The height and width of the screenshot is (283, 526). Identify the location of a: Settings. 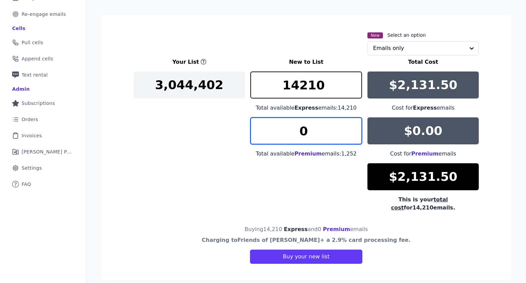
(43, 168).